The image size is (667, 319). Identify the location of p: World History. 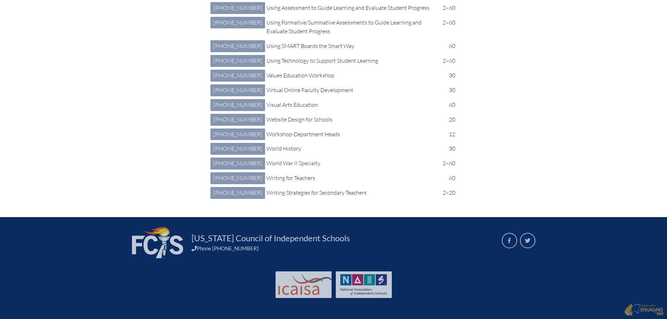
(350, 149).